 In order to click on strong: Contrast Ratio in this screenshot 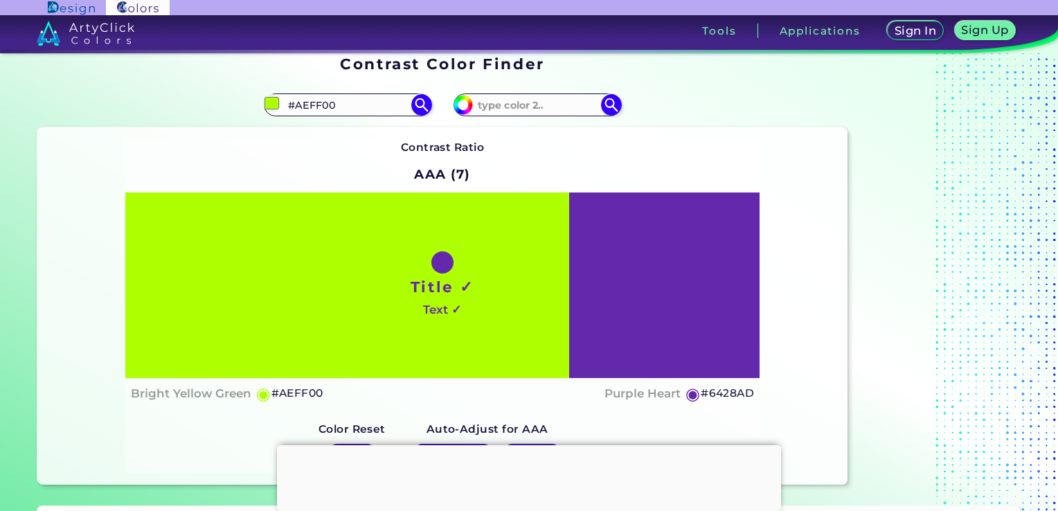, I will do `click(443, 147)`.